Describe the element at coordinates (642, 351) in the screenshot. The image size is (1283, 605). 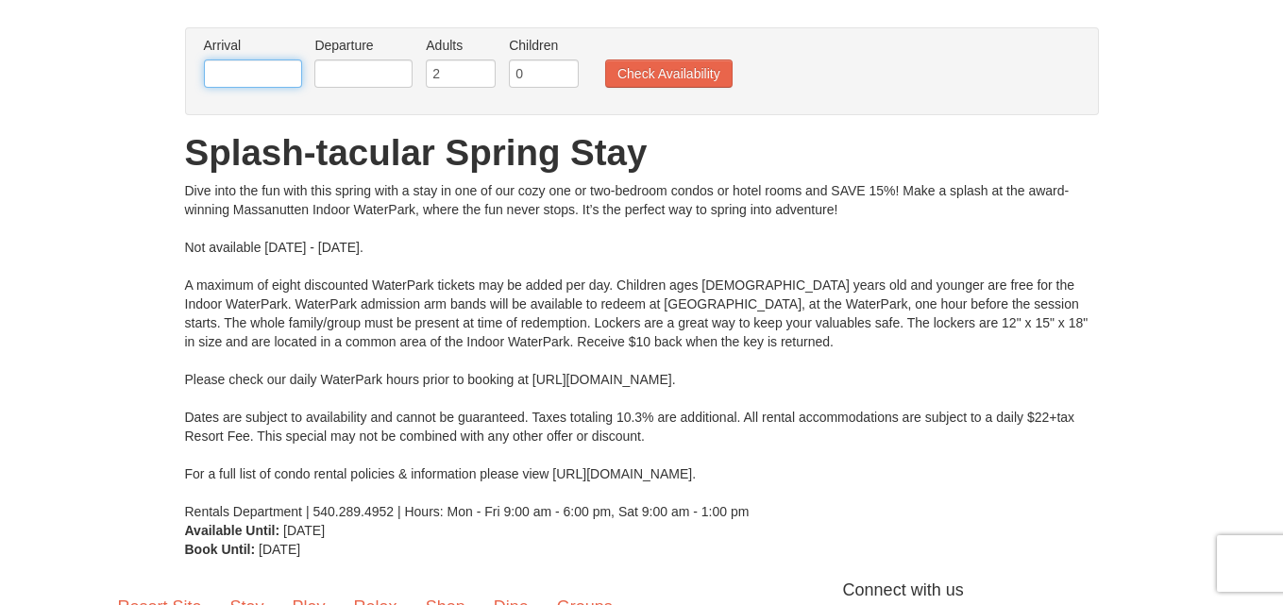
I see `div: Dive into the fun with this spring with a stay in one of our cozy one or two-bedroom condos or ho...` at that location.